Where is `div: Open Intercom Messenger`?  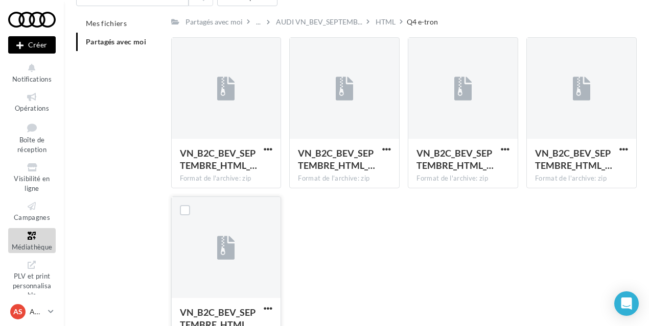
div: Open Intercom Messenger is located at coordinates (626, 304).